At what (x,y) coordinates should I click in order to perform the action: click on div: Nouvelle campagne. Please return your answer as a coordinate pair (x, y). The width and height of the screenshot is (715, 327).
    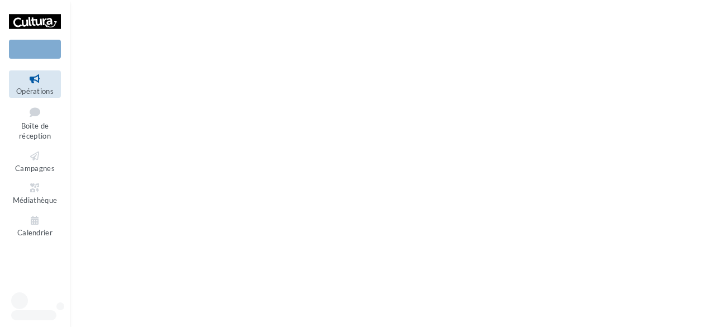
    Looking at the image, I should click on (35, 49).